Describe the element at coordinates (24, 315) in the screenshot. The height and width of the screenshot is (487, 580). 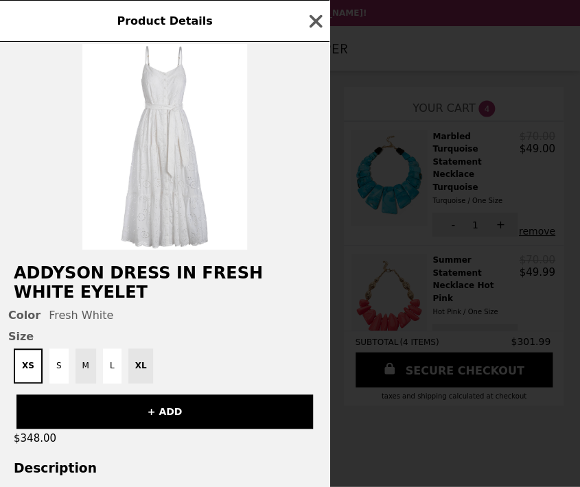
I see `span: Color` at that location.